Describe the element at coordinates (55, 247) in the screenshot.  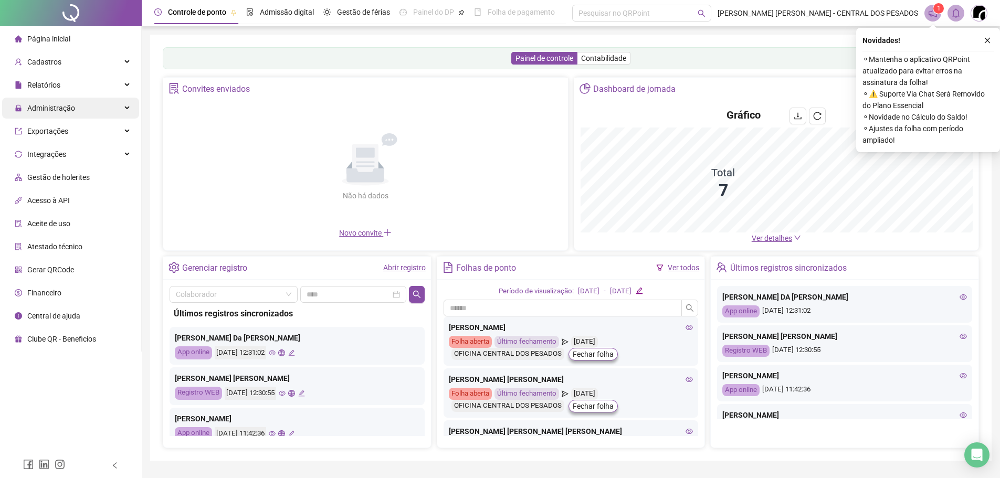
I see `span: Atestado técnico` at that location.